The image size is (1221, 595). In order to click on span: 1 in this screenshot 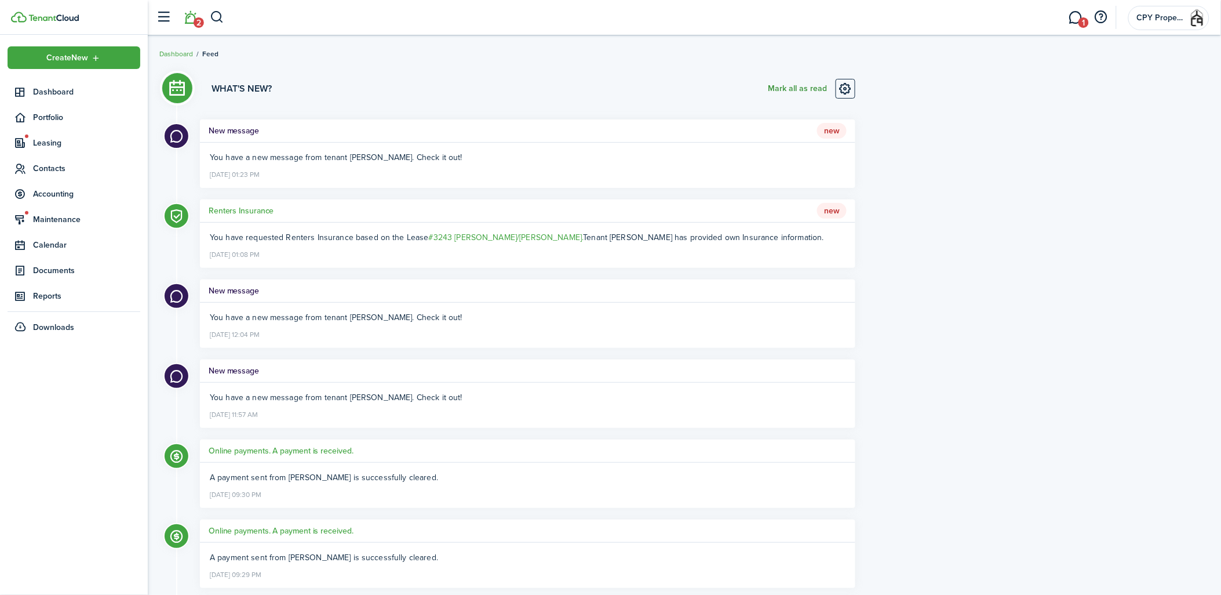, I will do `click(1084, 23)`.